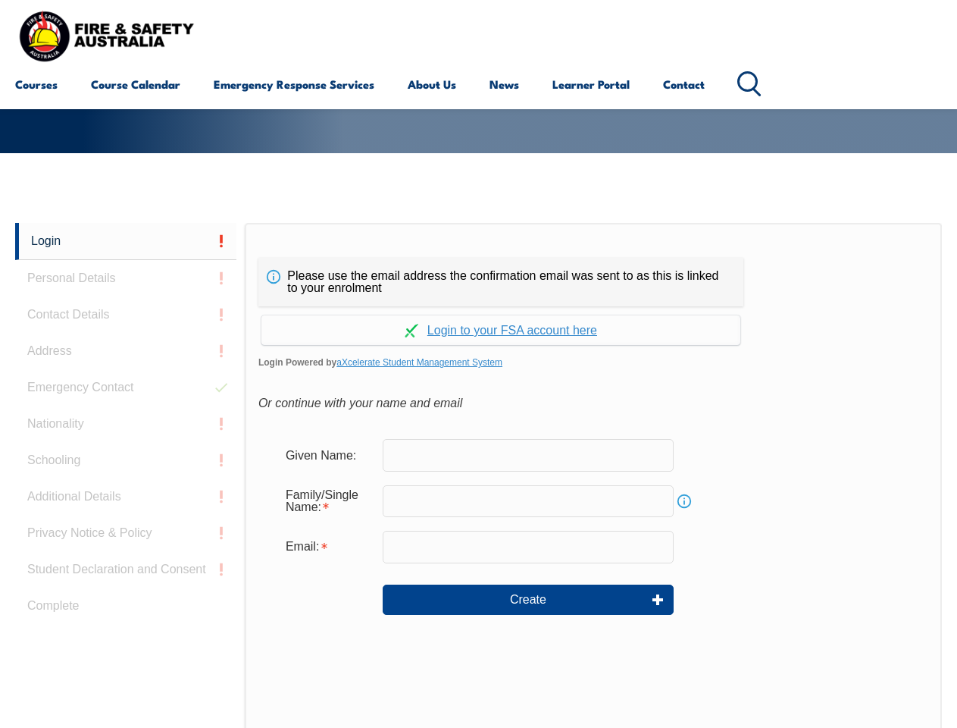  What do you see at coordinates (412, 330) in the screenshot?
I see `img: Log in withaxcelerate` at bounding box center [412, 330].